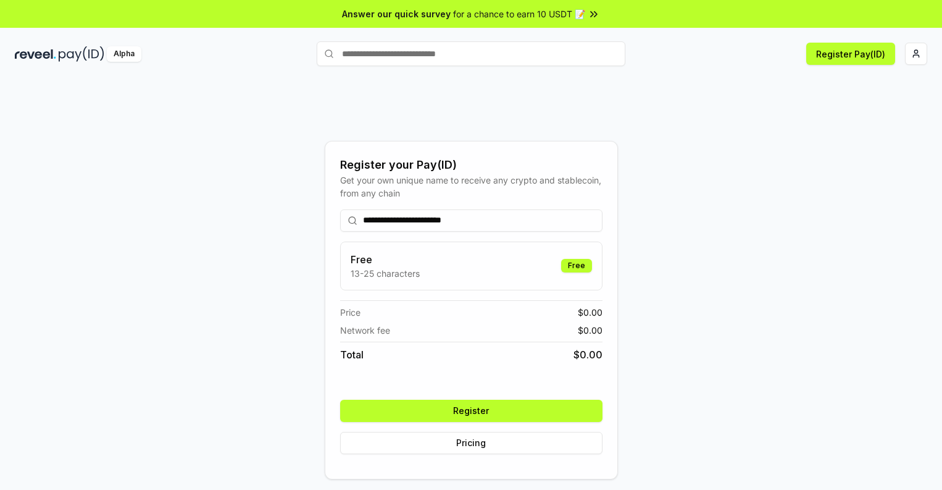  Describe the element at coordinates (519, 14) in the screenshot. I see `span: for a chance to earn 10 USDT 📝` at that location.